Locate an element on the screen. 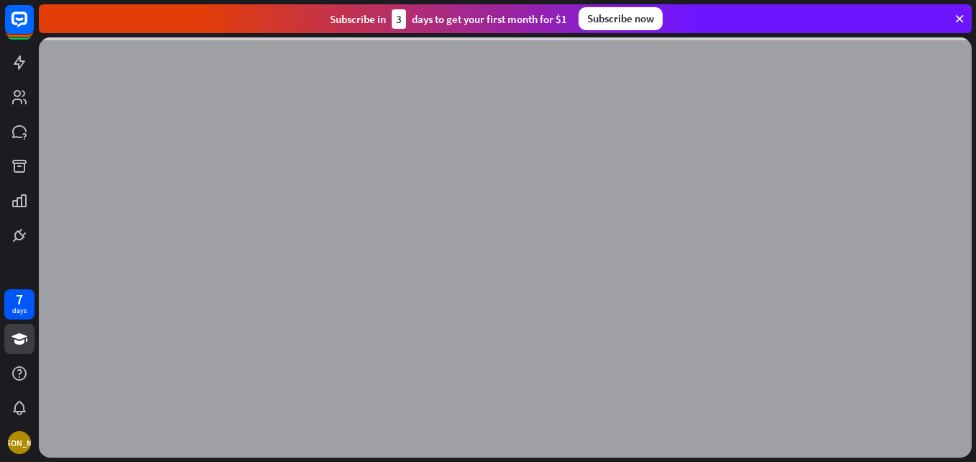 The width and height of the screenshot is (976, 462). div: 7 is located at coordinates (19, 299).